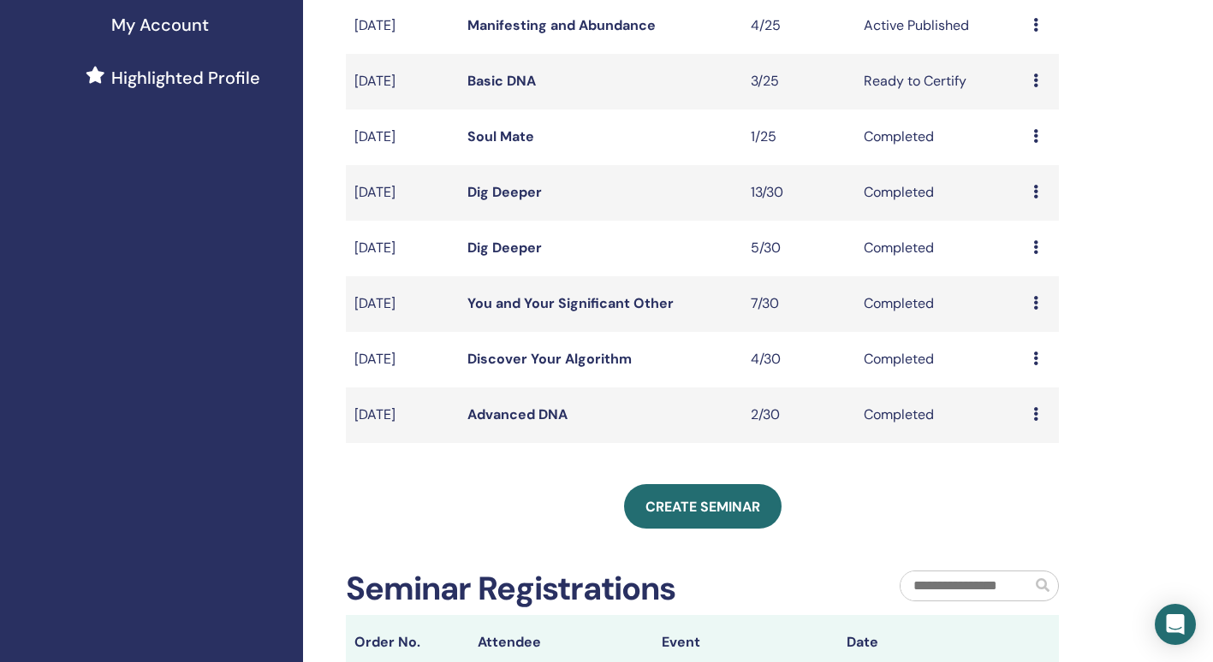  I want to click on a: Soul Mate, so click(501, 136).